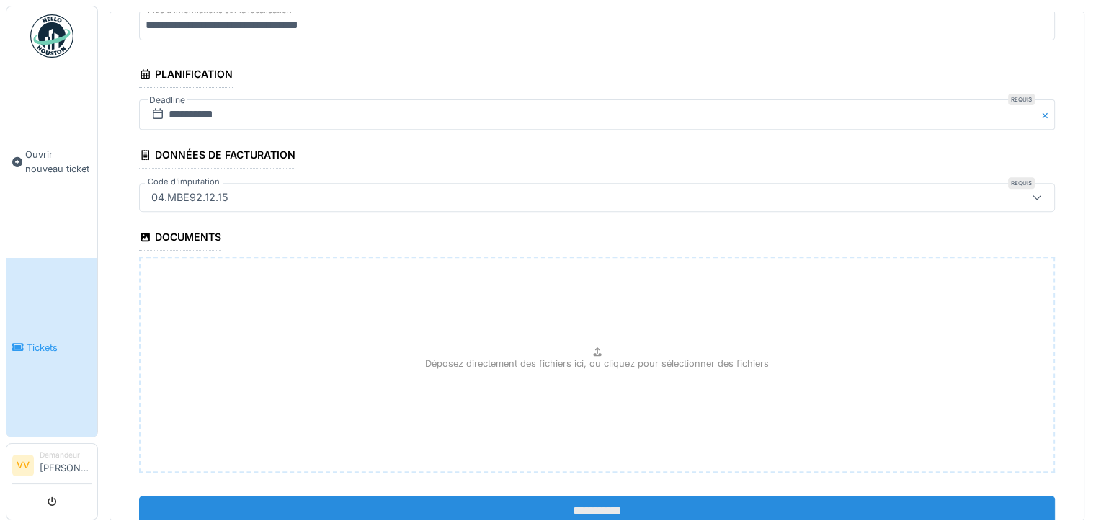 The image size is (1096, 526). I want to click on a: Tickets, so click(52, 347).